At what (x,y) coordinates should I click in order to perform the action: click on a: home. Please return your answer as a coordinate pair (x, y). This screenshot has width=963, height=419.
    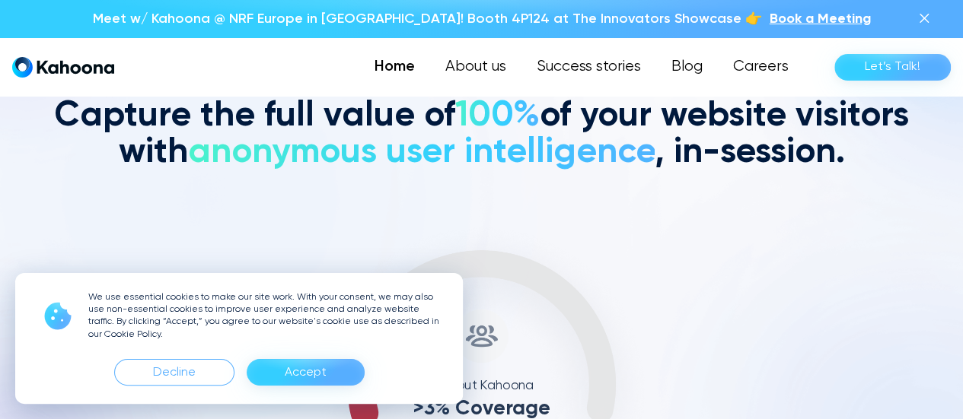
    Looking at the image, I should click on (63, 67).